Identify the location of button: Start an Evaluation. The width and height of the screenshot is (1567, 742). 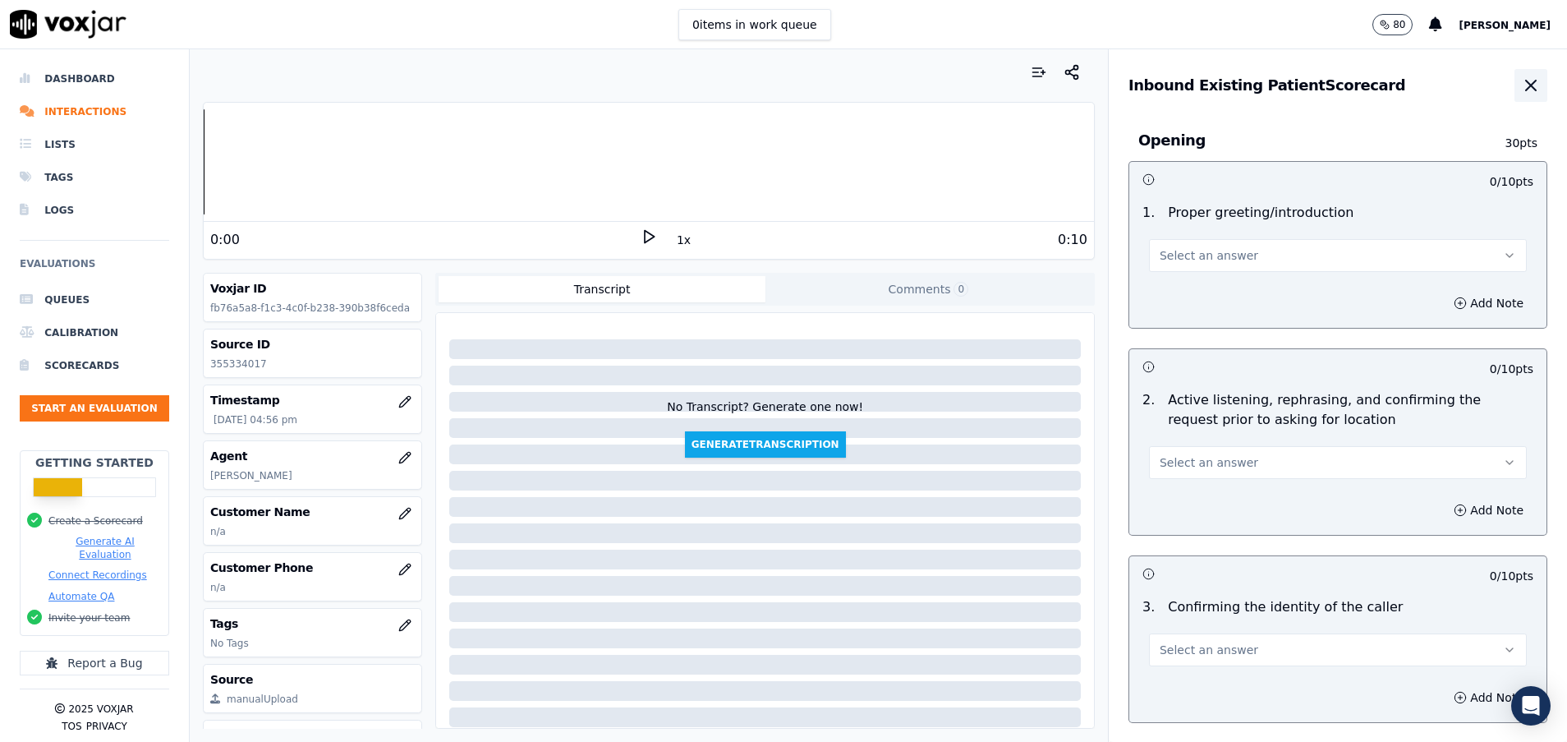
(94, 408).